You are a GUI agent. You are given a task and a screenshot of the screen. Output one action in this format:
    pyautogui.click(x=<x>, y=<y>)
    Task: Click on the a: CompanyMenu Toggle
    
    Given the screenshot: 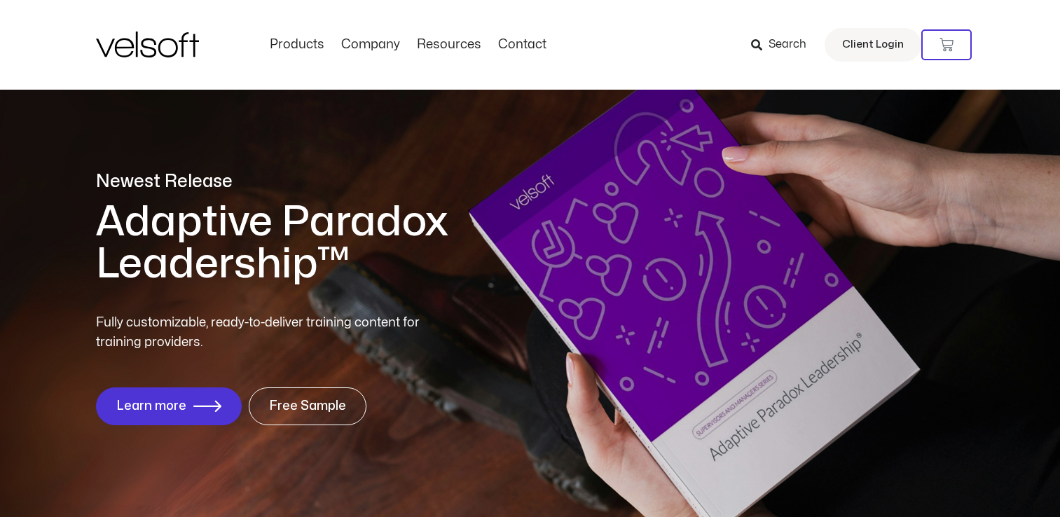 What is the action you would take?
    pyautogui.click(x=370, y=45)
    